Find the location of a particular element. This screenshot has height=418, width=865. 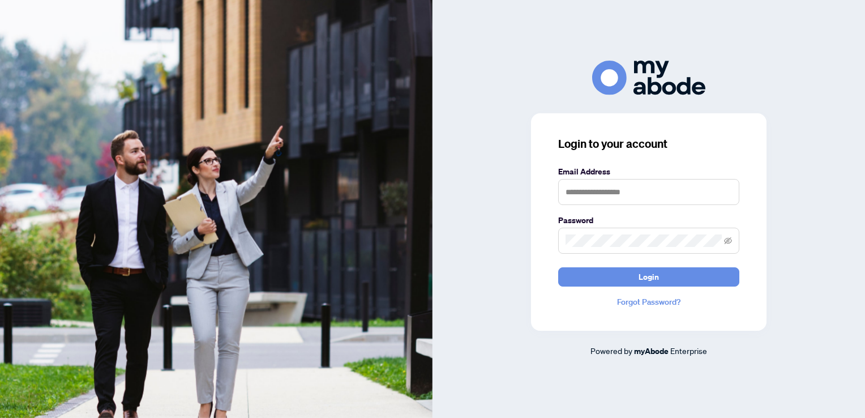

label: Email Address is located at coordinates (649, 172).